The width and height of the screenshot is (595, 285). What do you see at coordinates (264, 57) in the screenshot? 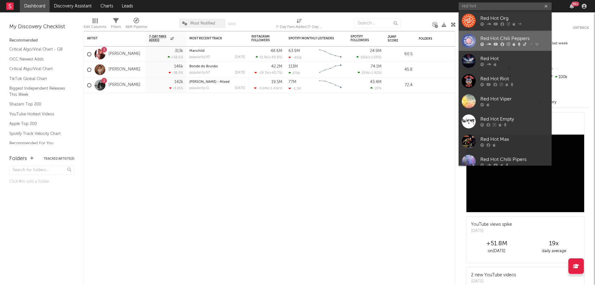
I see `span: 51.9k` at bounding box center [264, 57].